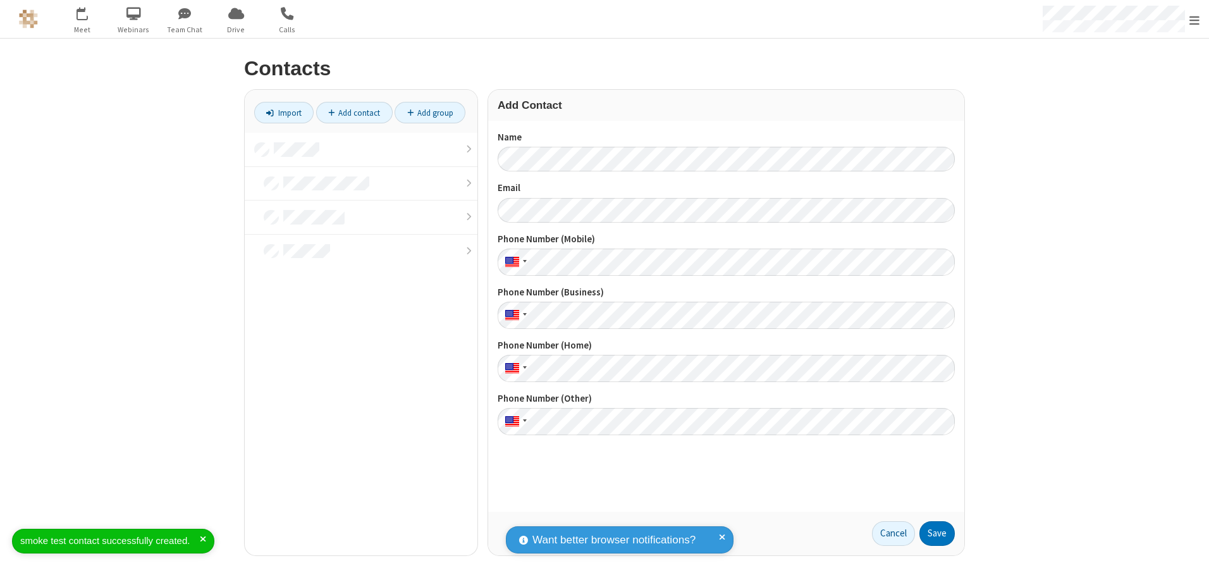 The width and height of the screenshot is (1209, 575). I want to click on span: Drive, so click(236, 30).